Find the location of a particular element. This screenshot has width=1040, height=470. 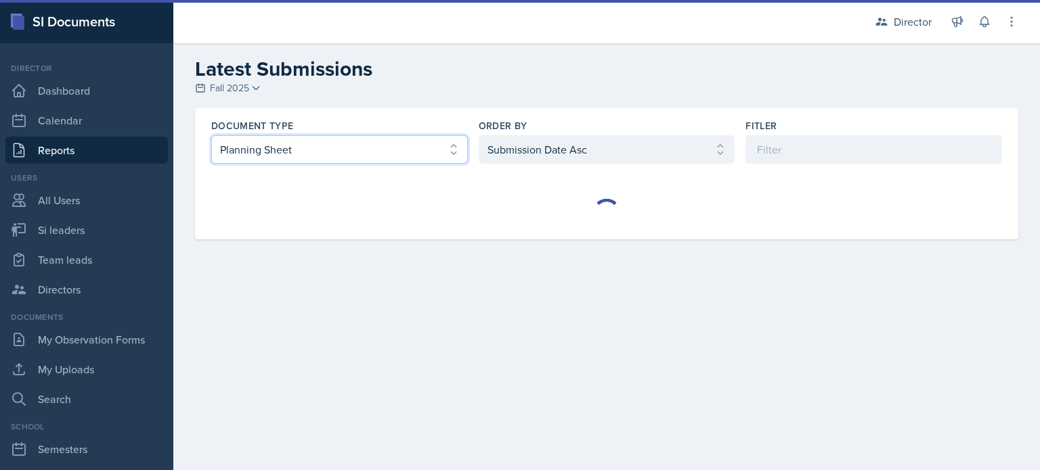

a: My Observation Forms is located at coordinates (87, 340).